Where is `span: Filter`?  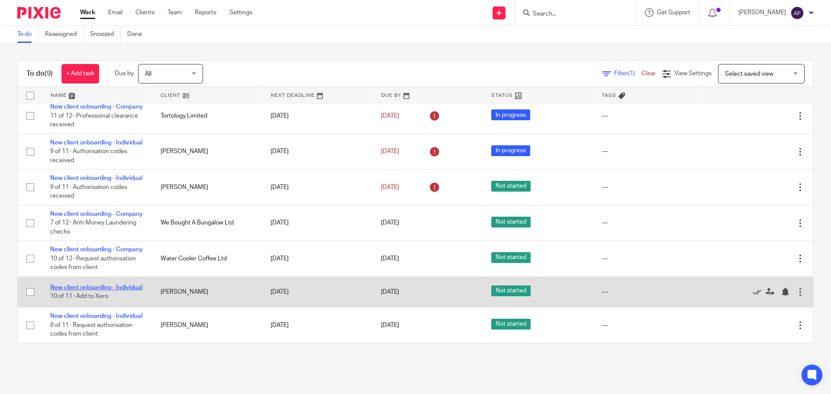 span: Filter is located at coordinates (627, 74).